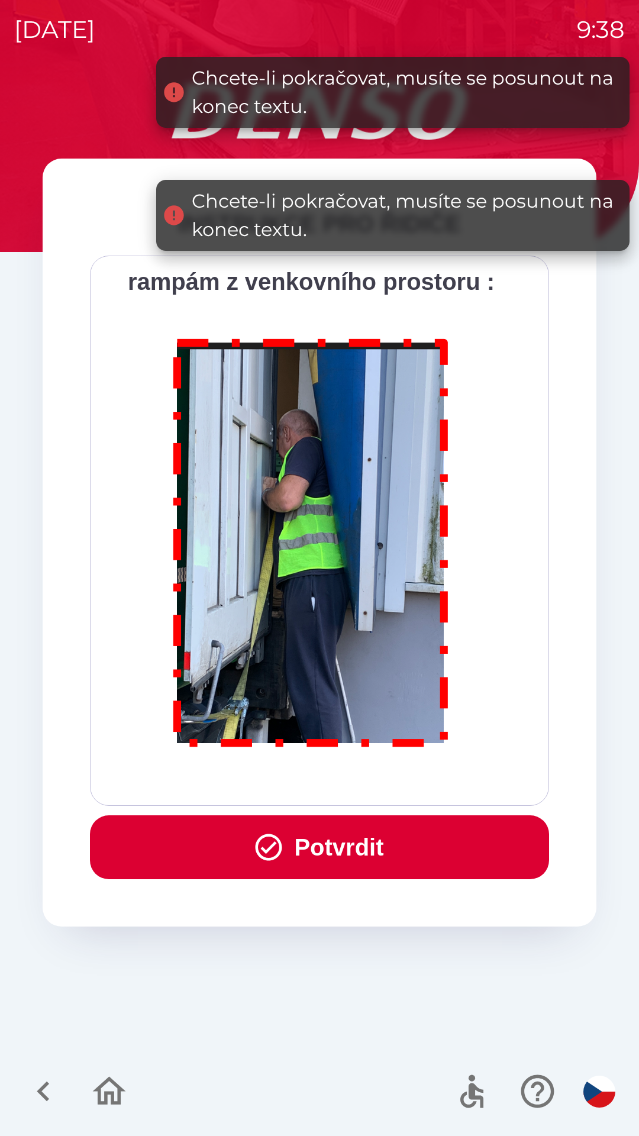 The height and width of the screenshot is (1136, 639). What do you see at coordinates (320, 111) in the screenshot?
I see `img: Logo` at bounding box center [320, 111].